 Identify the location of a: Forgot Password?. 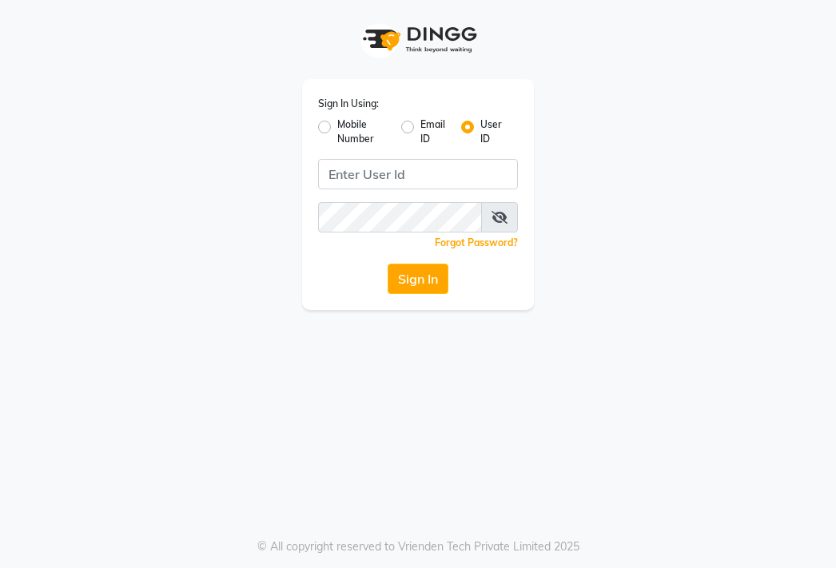
(476, 242).